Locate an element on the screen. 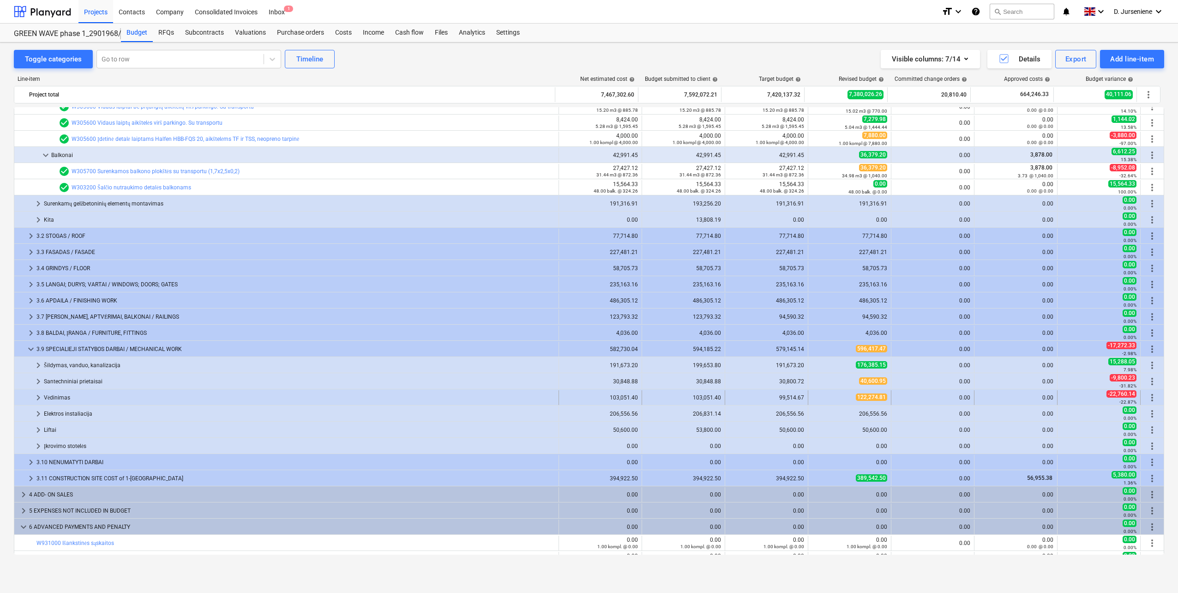  div: 486,305.12 is located at coordinates (600, 301).